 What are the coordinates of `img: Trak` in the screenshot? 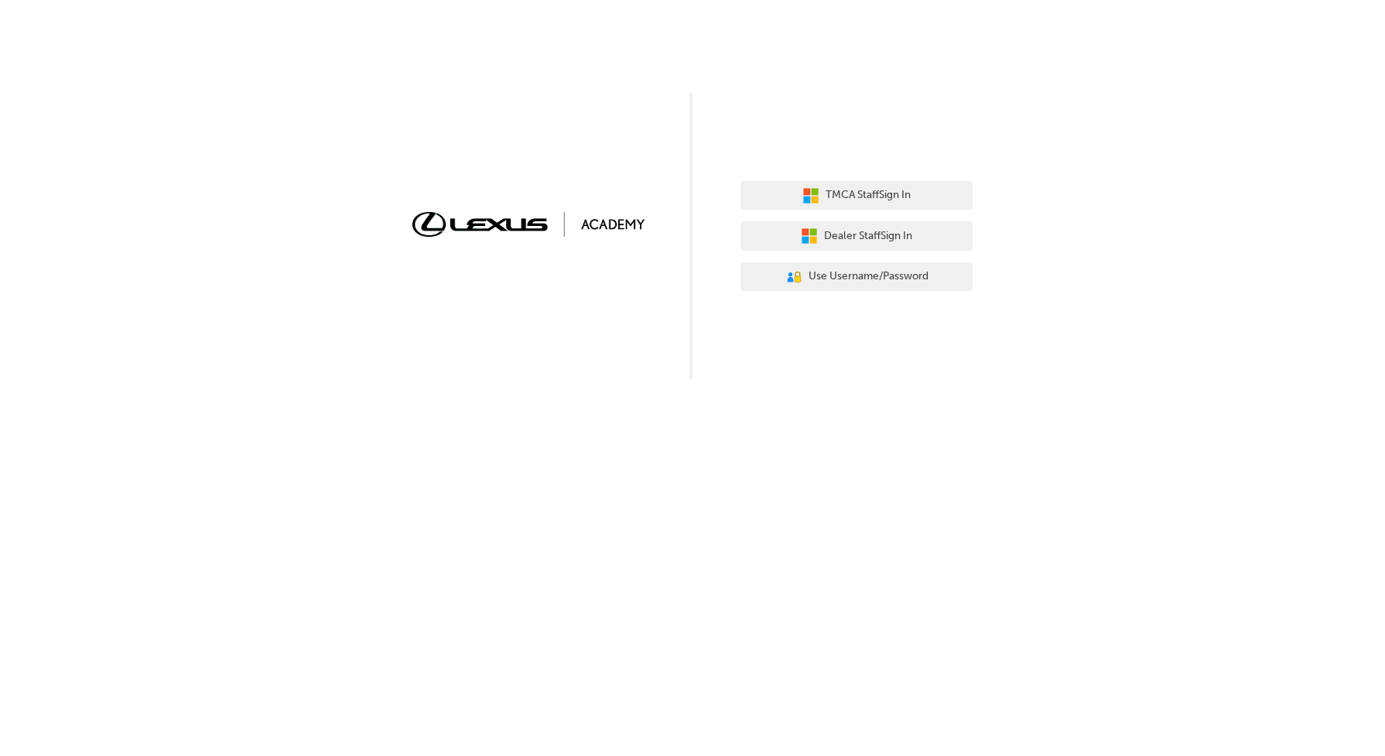 It's located at (528, 224).